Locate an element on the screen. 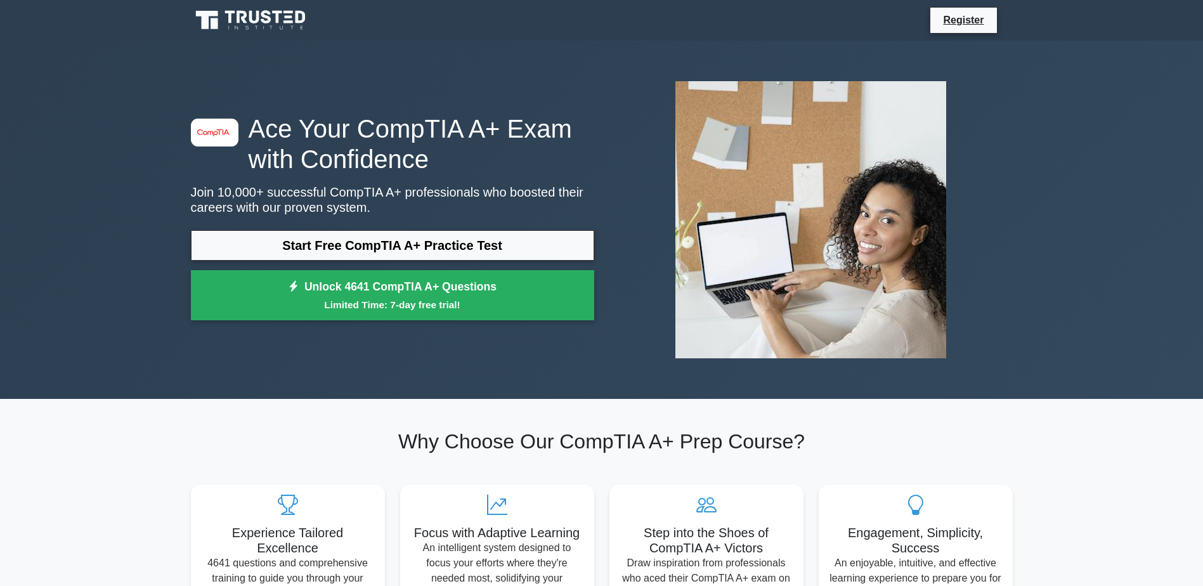 This screenshot has height=586, width=1203. h1: Ace Your CompTIA A+ Exam with Confidence is located at coordinates (392, 144).